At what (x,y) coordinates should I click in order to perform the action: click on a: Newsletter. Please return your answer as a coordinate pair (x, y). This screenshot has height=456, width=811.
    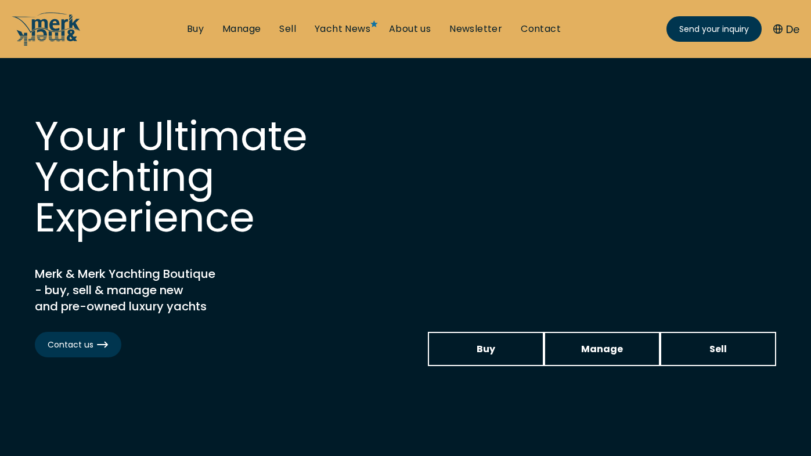
    Looking at the image, I should click on (475, 29).